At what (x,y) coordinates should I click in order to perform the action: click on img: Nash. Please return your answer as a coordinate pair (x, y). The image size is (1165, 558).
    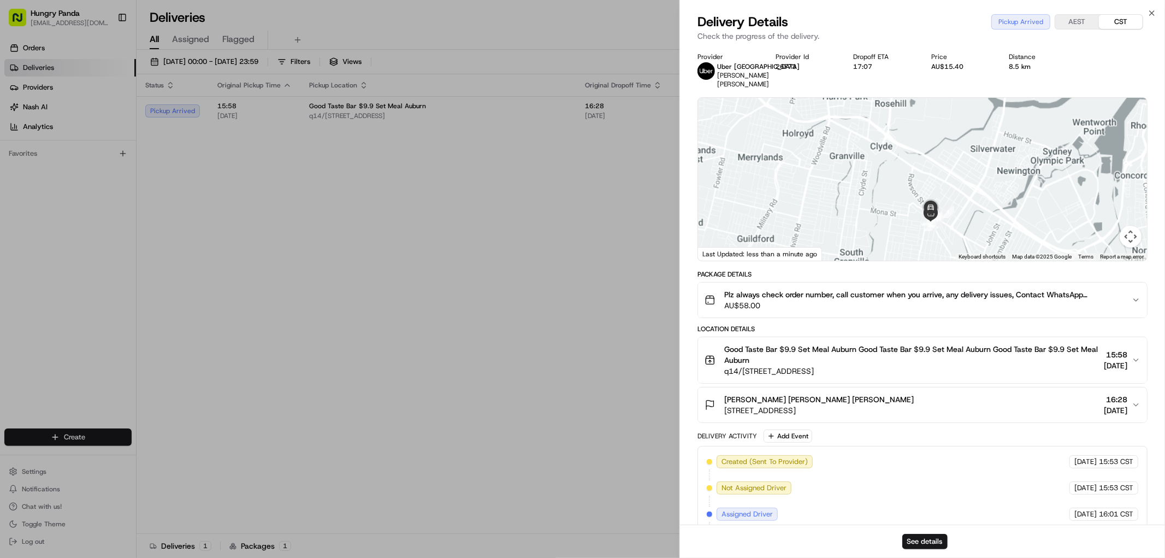
    Looking at the image, I should click on (22, 22).